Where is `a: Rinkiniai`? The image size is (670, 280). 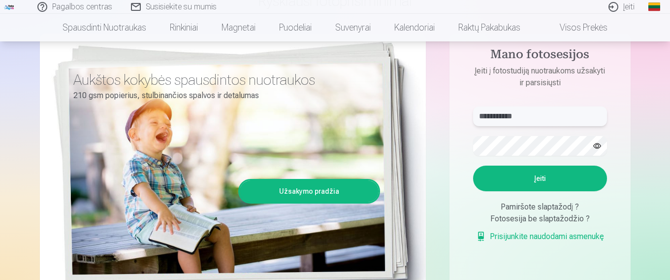
a: Rinkiniai is located at coordinates (184, 28).